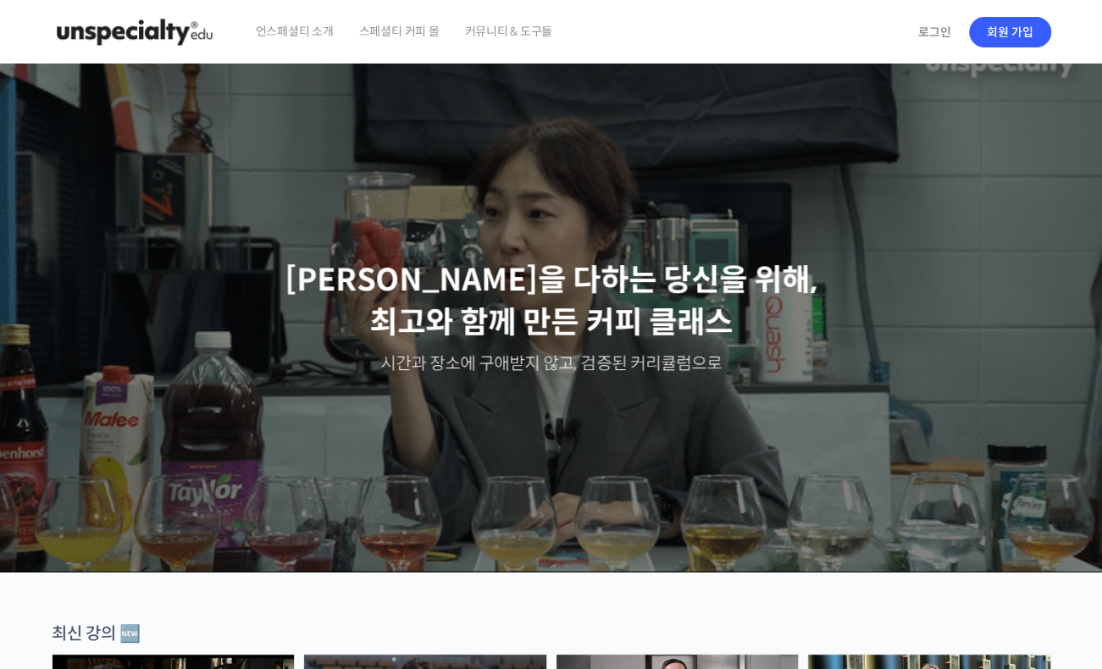 This screenshot has width=1102, height=669. Describe the element at coordinates (58, 561) in the screenshot. I see `span: 홈` at that location.